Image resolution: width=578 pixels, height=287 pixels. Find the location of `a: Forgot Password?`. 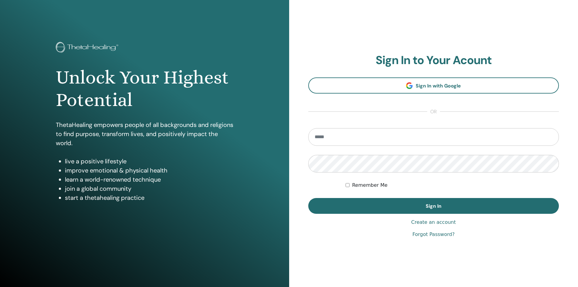

a: Forgot Password? is located at coordinates (433, 234).